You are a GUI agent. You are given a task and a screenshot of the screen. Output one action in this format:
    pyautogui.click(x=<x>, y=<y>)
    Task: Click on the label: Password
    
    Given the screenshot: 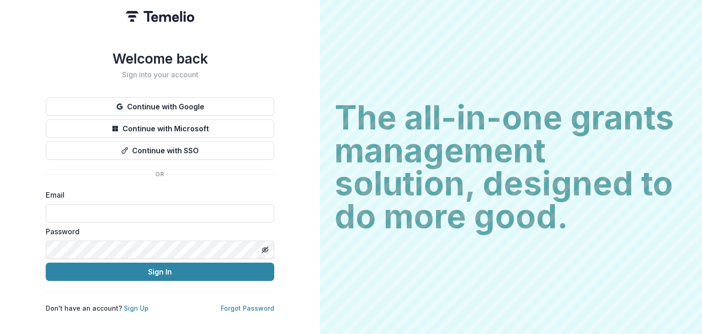 What is the action you would take?
    pyautogui.click(x=157, y=231)
    